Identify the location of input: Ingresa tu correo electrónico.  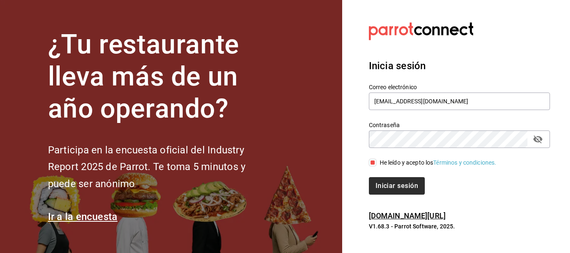
(459, 101).